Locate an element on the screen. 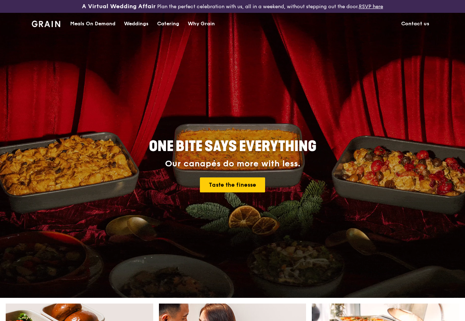 The height and width of the screenshot is (321, 465). a: Contact us is located at coordinates (415, 24).